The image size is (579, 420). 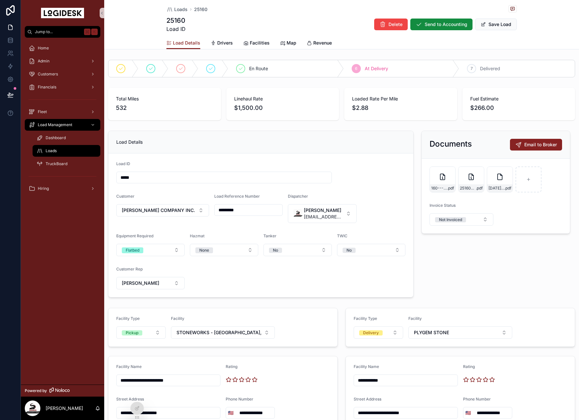 I want to click on span: Fleet, so click(x=42, y=112).